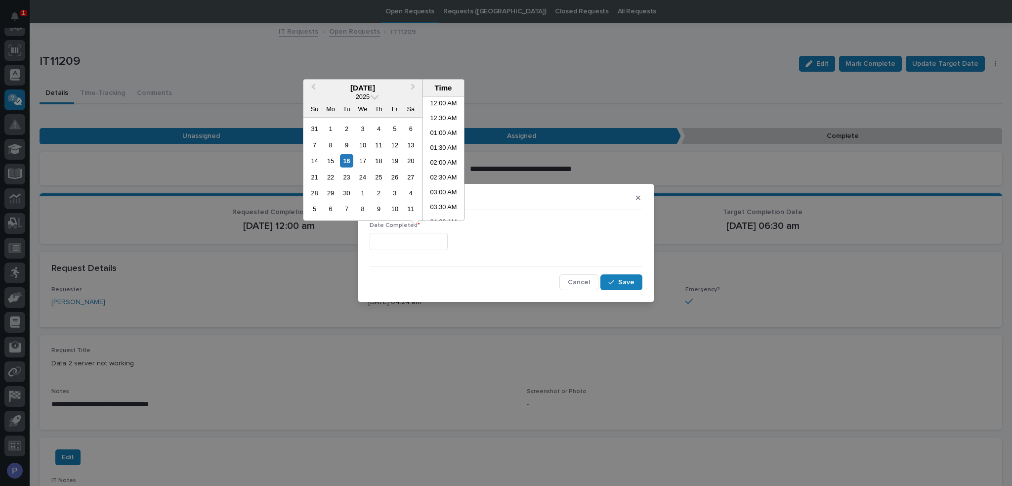 The height and width of the screenshot is (486, 1012). I want to click on div: Choose Friday, October 3rd, 2025, so click(394, 193).